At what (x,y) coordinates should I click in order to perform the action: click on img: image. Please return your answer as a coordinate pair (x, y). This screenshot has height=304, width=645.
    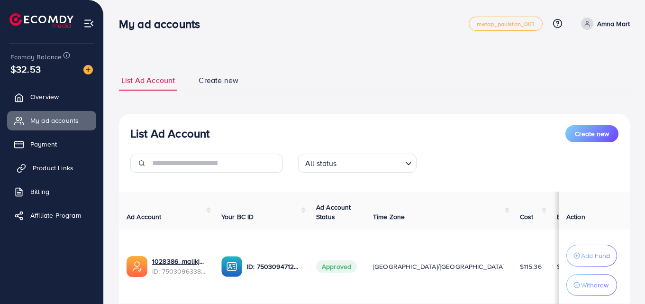
    Looking at the image, I should click on (88, 70).